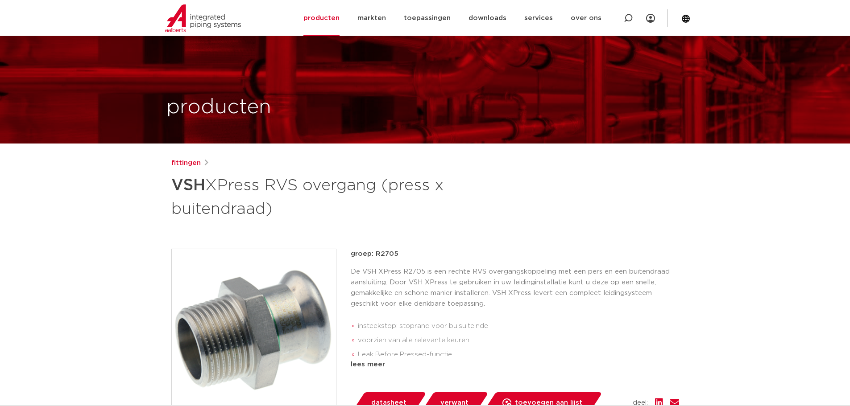  Describe the element at coordinates (188, 186) in the screenshot. I see `strong: VSH` at that location.